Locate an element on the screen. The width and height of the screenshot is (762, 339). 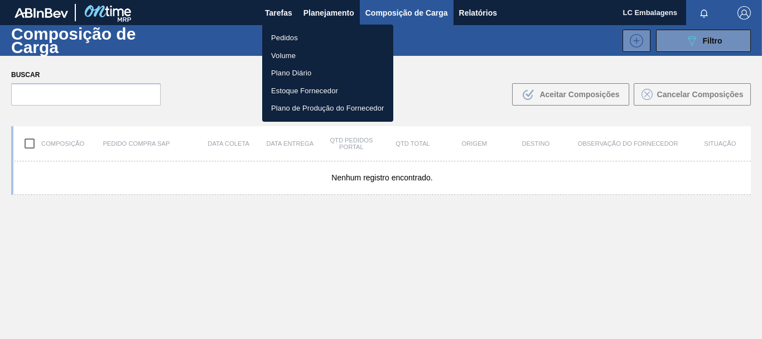
li: Pedidos is located at coordinates (328, 38).